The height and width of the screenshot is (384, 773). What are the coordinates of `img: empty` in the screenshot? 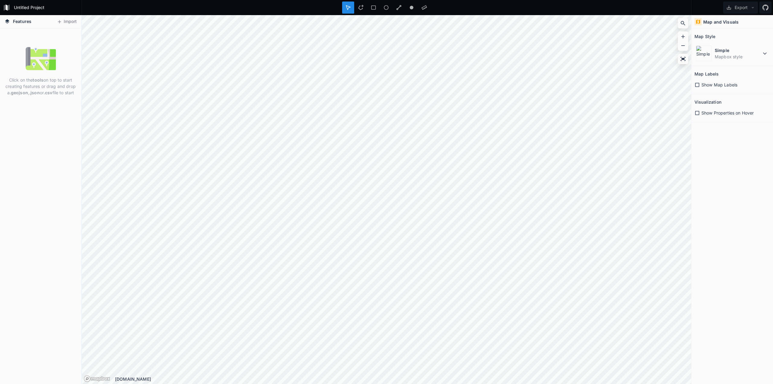 It's located at (41, 59).